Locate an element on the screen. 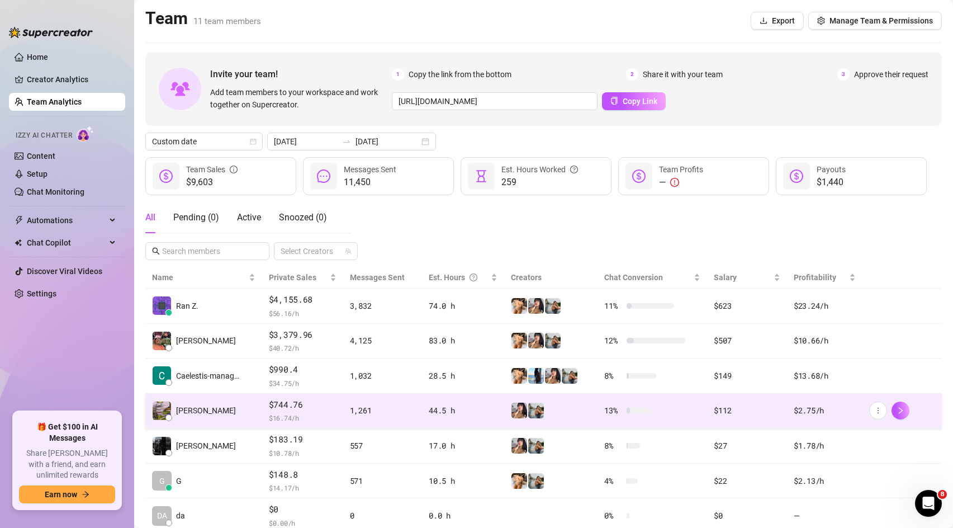 The width and height of the screenshot is (953, 528). span: 12 % is located at coordinates (613, 340).